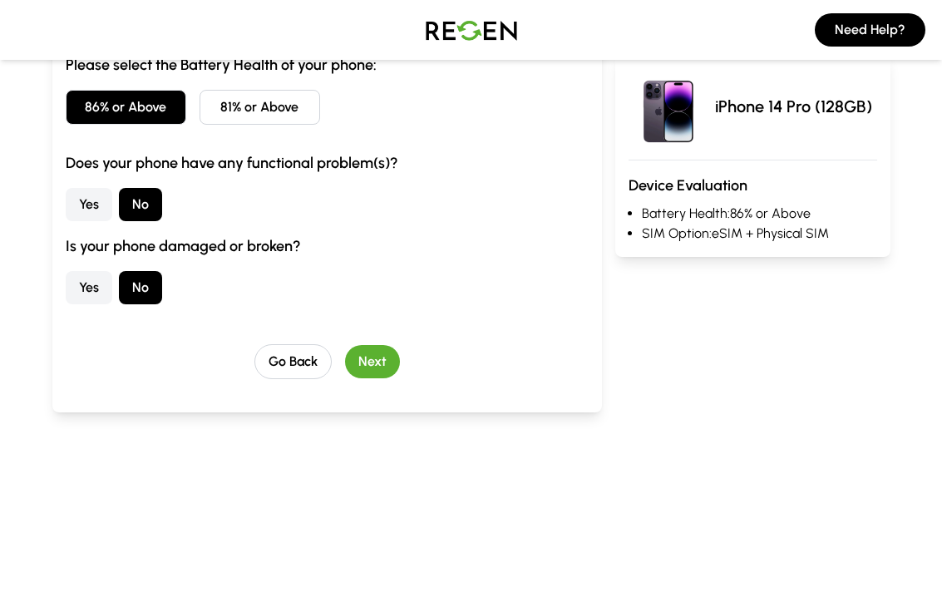 The height and width of the screenshot is (592, 942). What do you see at coordinates (869, 30) in the screenshot?
I see `a: Need Help?` at bounding box center [869, 30].